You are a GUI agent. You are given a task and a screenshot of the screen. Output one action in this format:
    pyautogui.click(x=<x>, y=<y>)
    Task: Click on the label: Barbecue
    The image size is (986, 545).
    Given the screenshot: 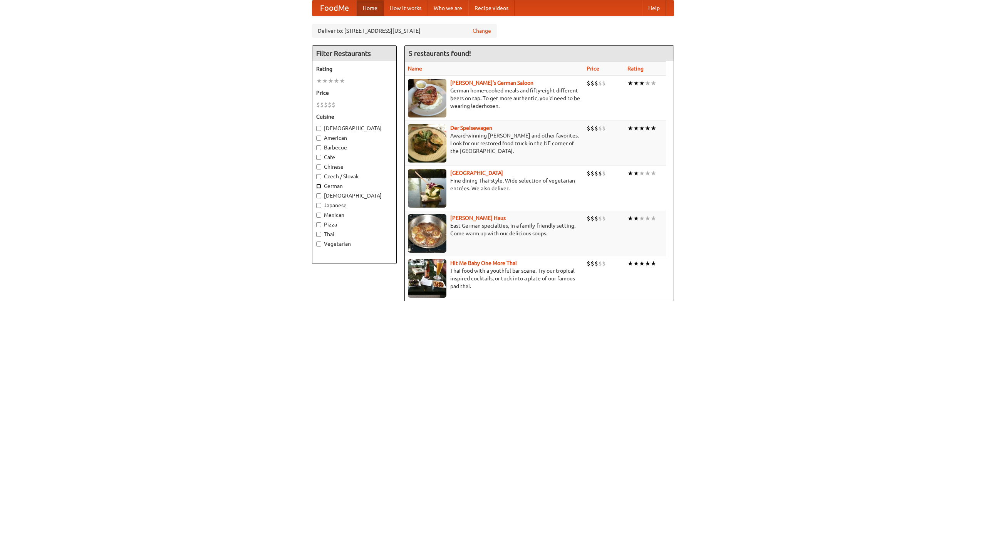 What is the action you would take?
    pyautogui.click(x=354, y=148)
    